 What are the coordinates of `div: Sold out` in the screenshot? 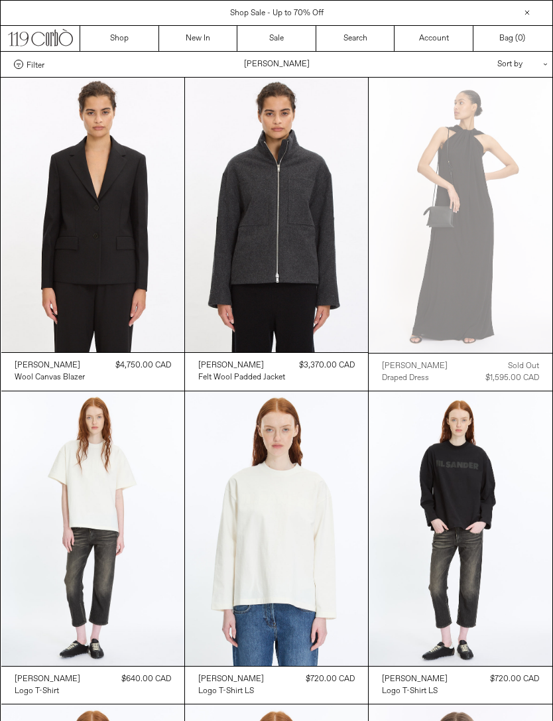 It's located at (523, 366).